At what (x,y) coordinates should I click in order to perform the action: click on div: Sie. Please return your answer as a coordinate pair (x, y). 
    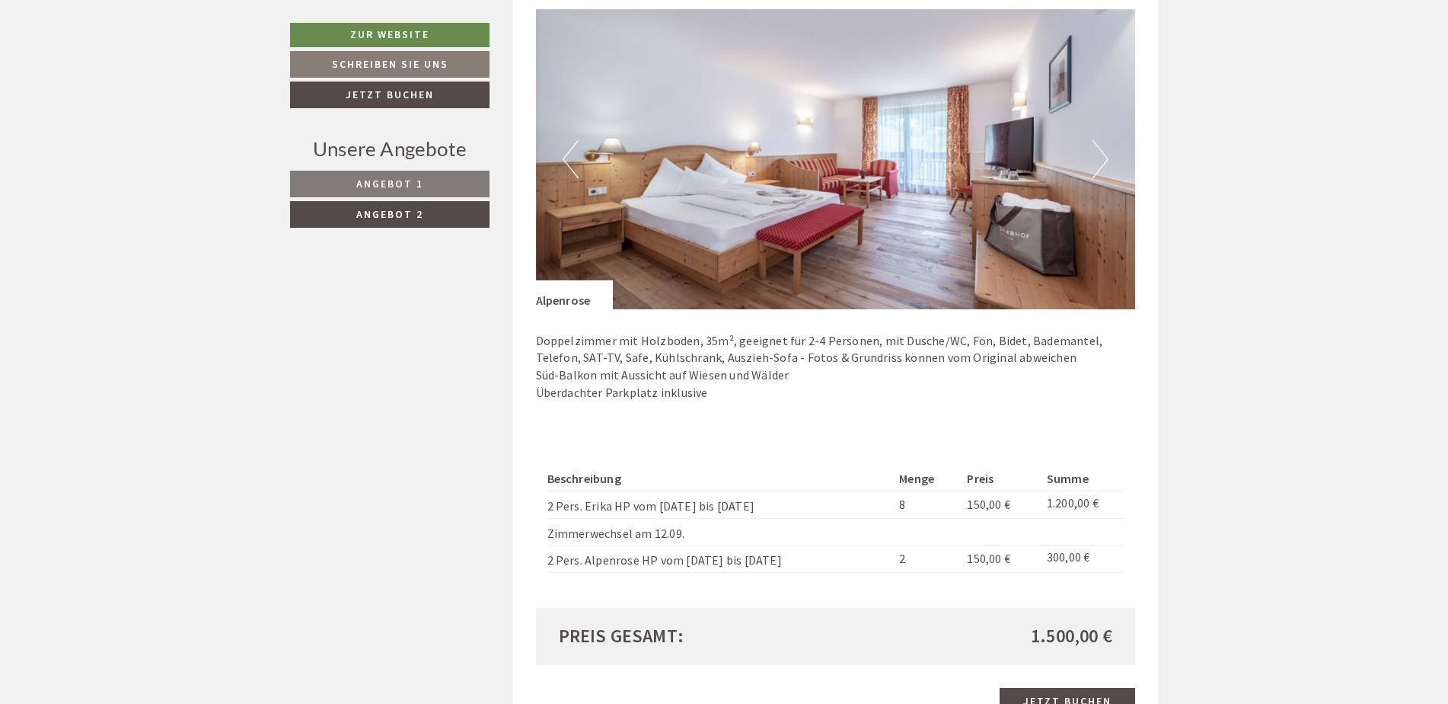
    Looking at the image, I should click on (467, 51).